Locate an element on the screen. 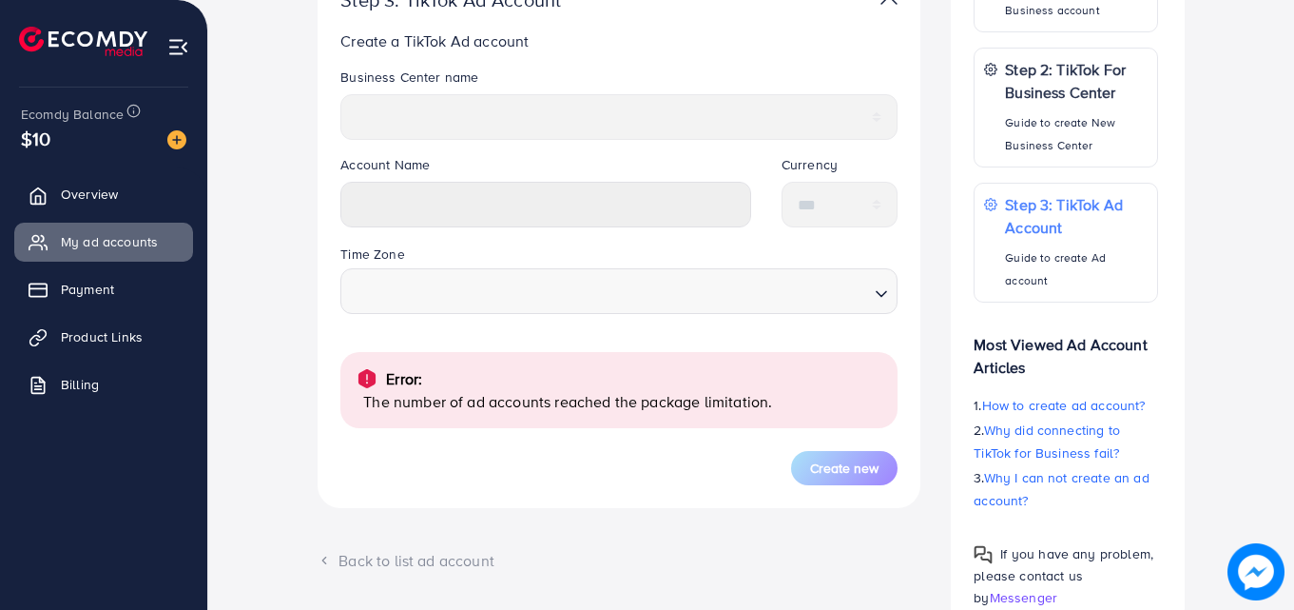 This screenshot has width=1294, height=610. span: If you have any problem, please contact us by is located at coordinates (1063, 575).